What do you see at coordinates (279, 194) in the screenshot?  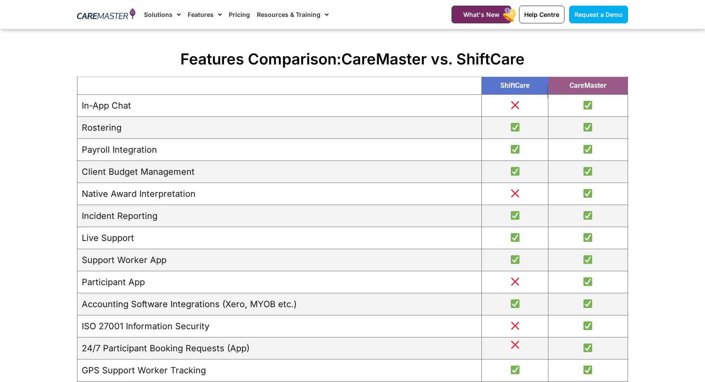 I see `td: Native Award Interpretation` at bounding box center [279, 194].